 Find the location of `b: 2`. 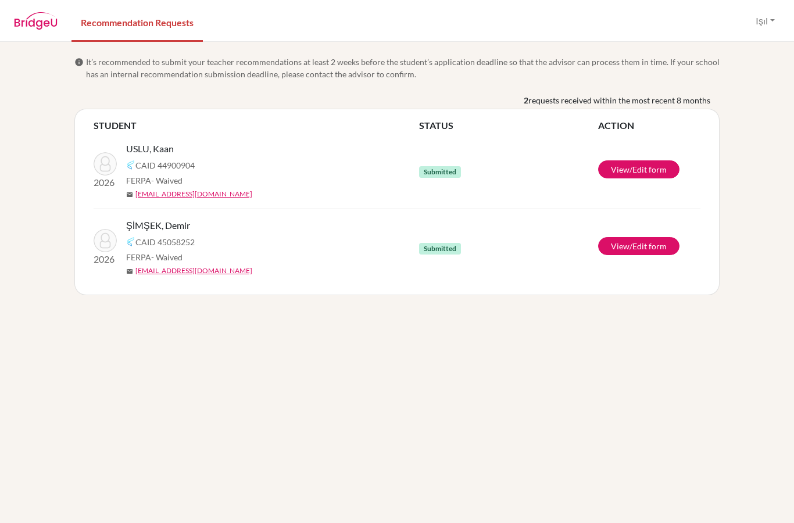

b: 2 is located at coordinates (526, 100).